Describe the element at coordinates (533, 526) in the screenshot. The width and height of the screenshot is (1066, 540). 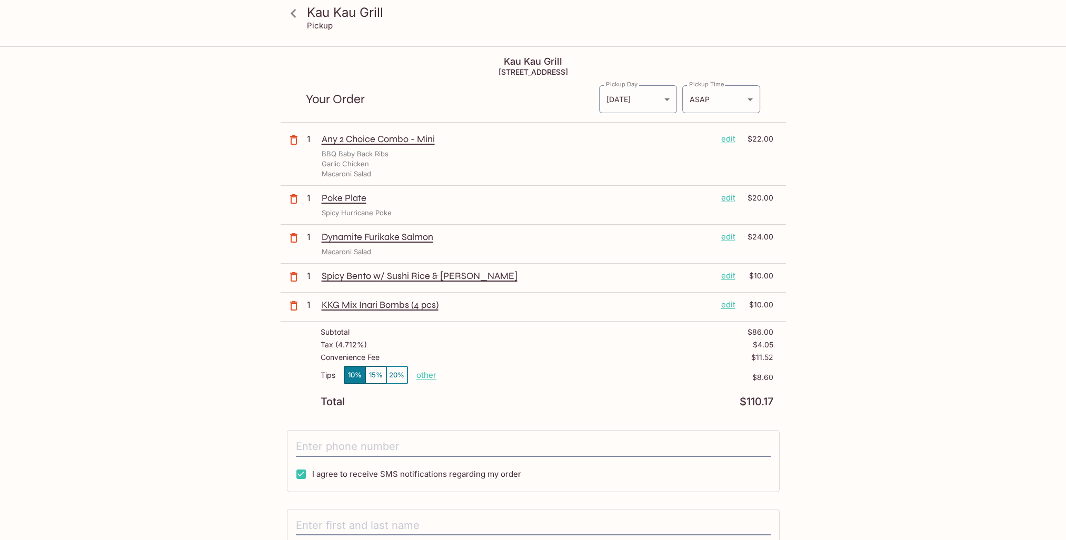
I see `input: Enter first and last name` at that location.